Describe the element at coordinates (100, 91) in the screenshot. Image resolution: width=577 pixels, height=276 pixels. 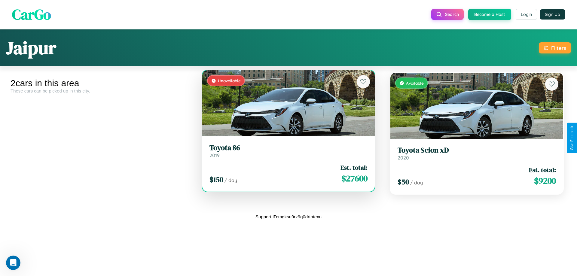
I see `div: These cars can be picked up in this city.` at that location.